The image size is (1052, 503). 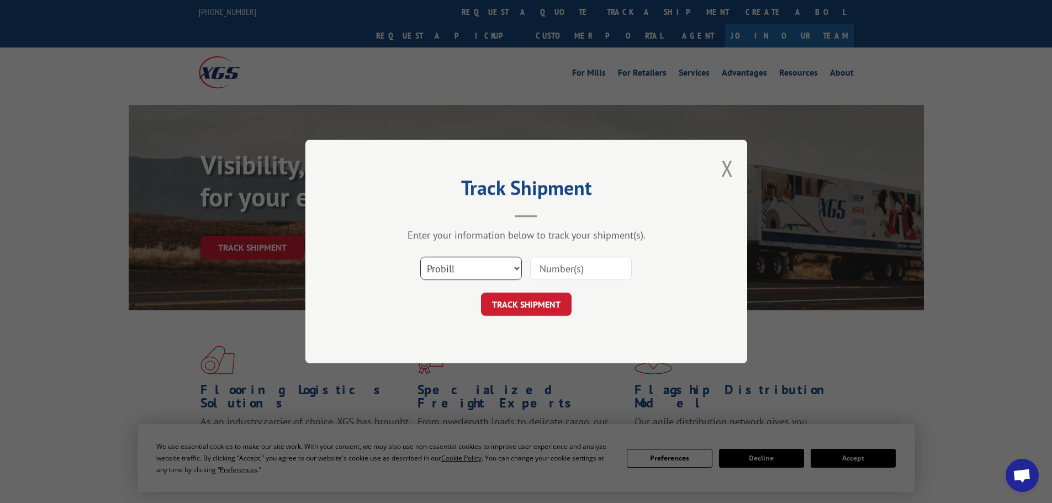 What do you see at coordinates (728, 168) in the screenshot?
I see `button: Close modal` at bounding box center [728, 168].